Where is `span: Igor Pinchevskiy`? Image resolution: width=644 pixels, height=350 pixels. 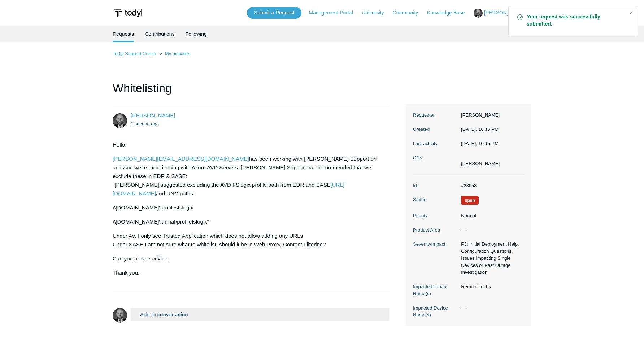
span: Igor Pinchevskiy is located at coordinates (153, 115).